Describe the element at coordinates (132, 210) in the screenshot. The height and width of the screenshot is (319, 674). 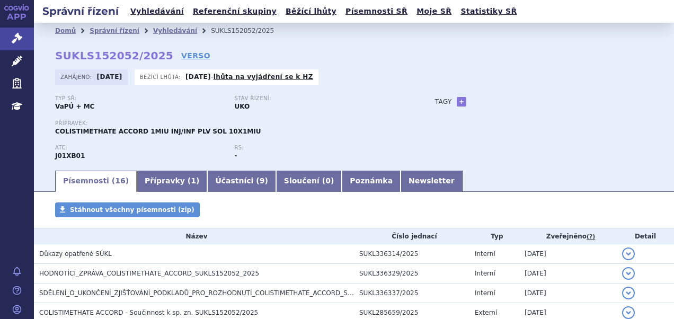
I see `span: Stáhnout všechny písemnosti (zip)` at that location.